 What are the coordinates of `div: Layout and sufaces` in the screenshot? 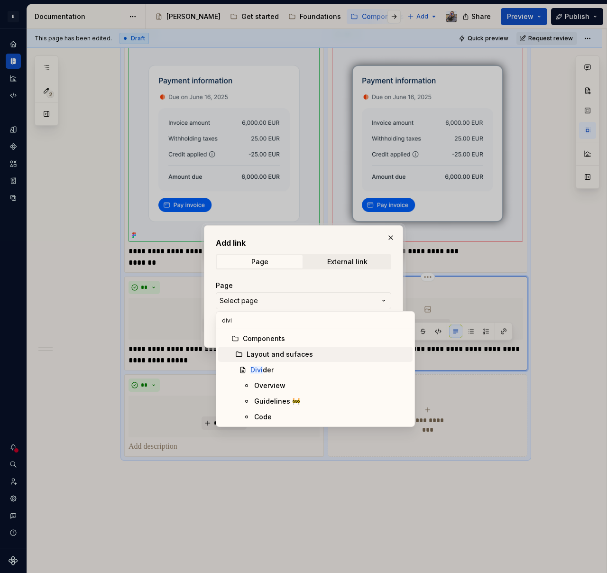 It's located at (280, 354).